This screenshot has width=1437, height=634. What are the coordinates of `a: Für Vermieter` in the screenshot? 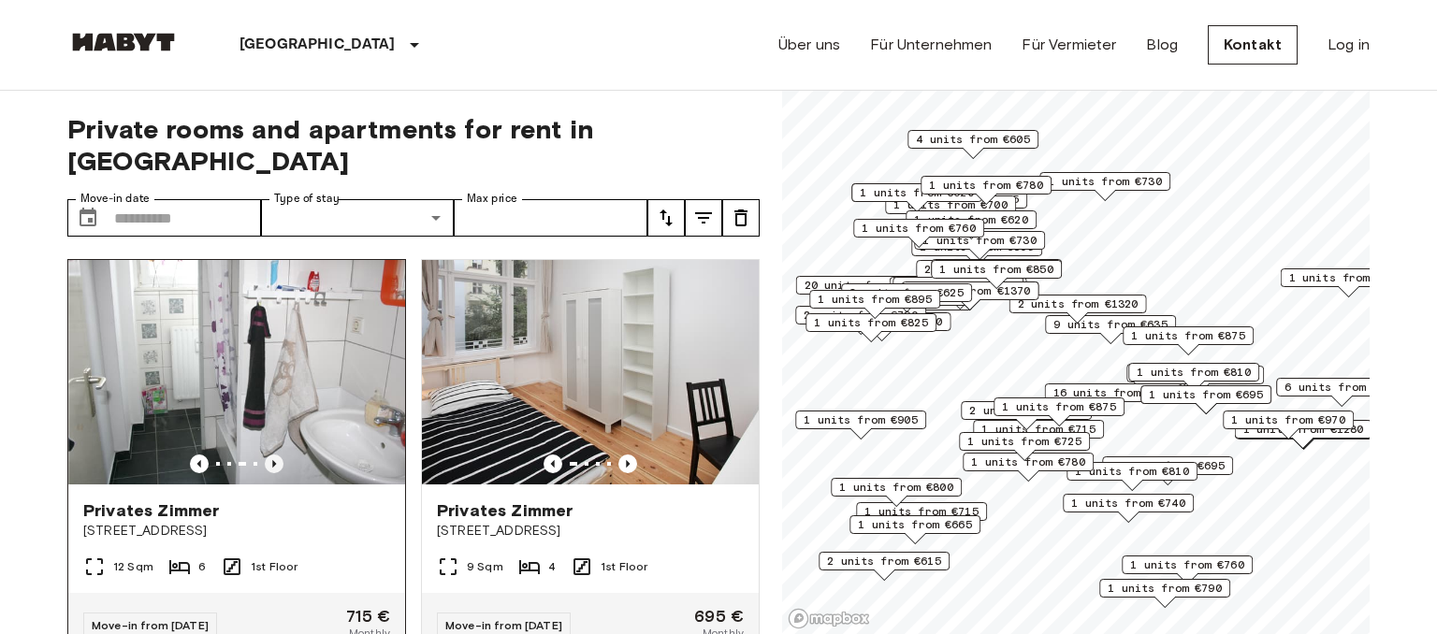 It's located at (1068, 45).